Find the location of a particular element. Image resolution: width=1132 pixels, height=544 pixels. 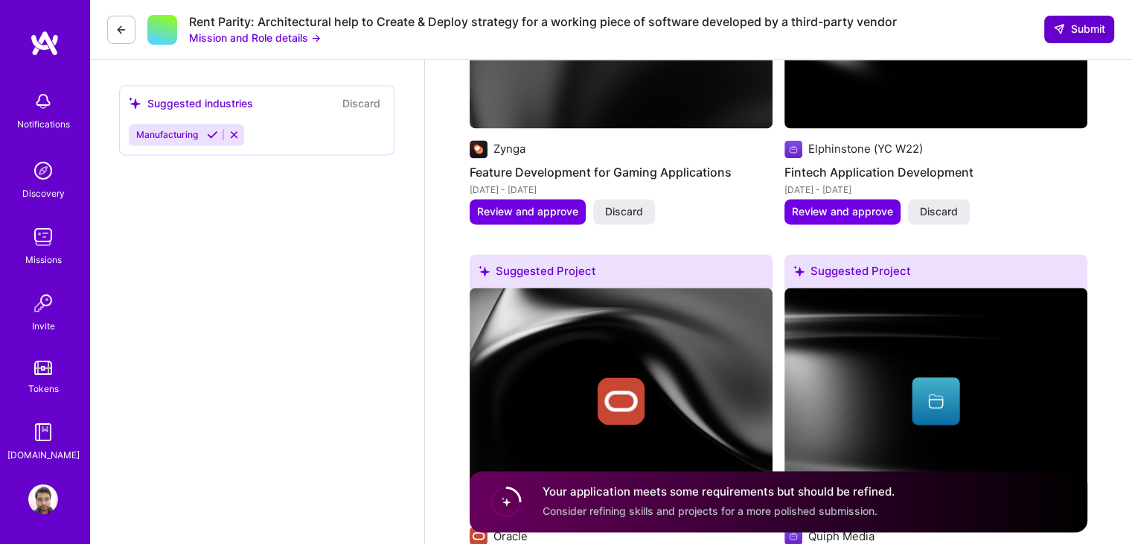

button: Mission and Role details → is located at coordinates (255, 37).